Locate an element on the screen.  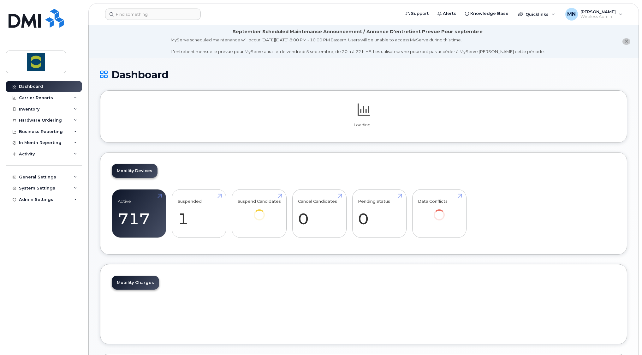
a: Data Conflicts is located at coordinates (439, 211).